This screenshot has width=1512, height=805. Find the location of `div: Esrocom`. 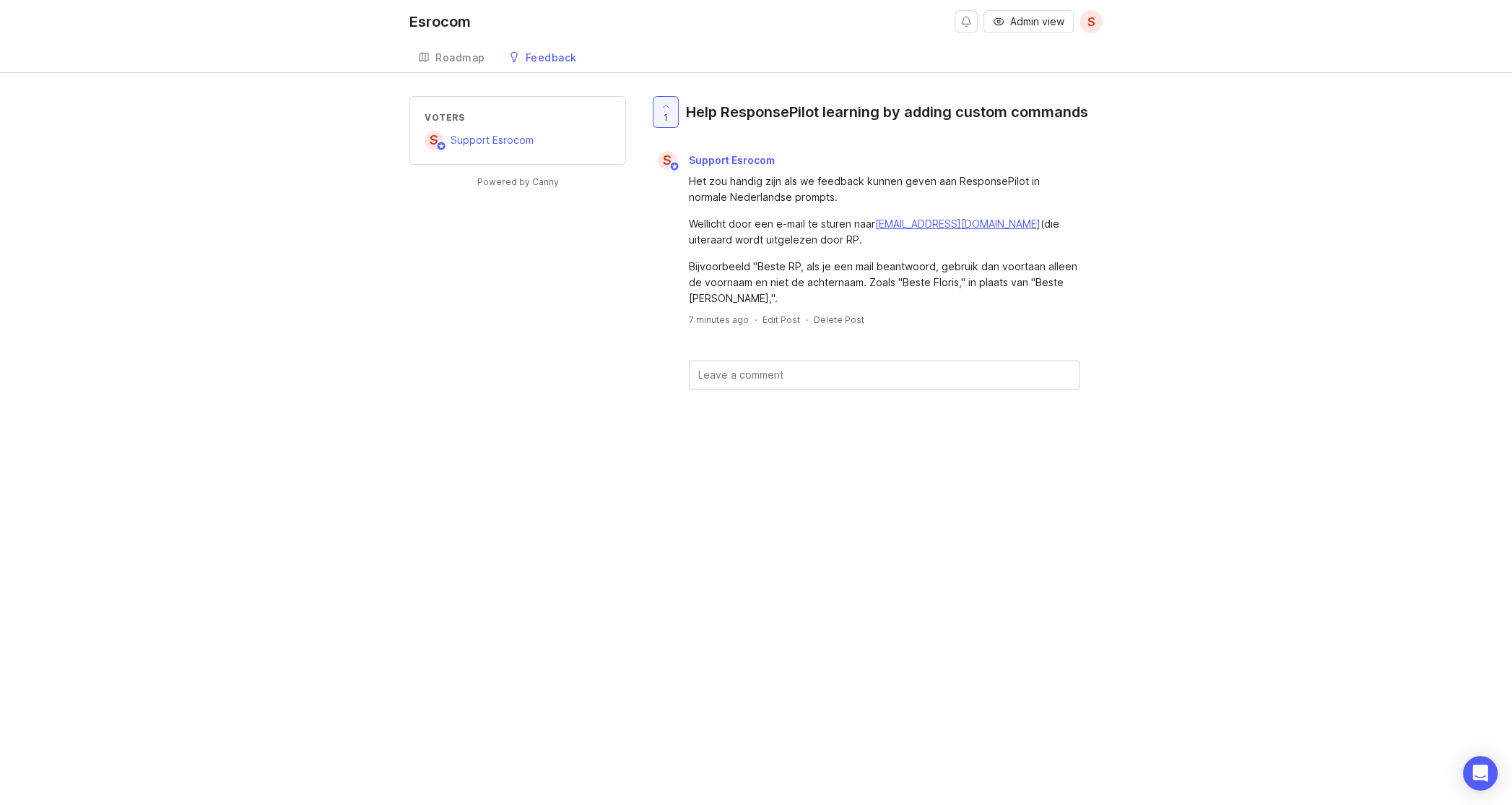

div: Esrocom is located at coordinates (439, 22).